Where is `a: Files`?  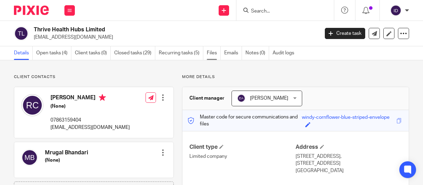
a: Files is located at coordinates (214, 53).